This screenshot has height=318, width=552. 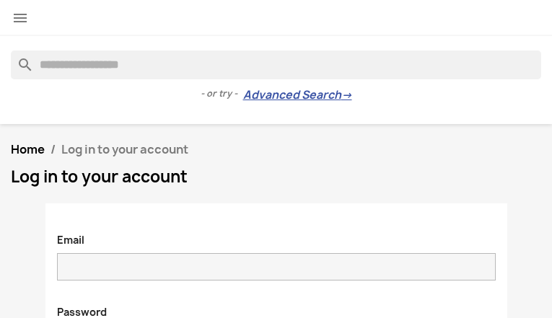 What do you see at coordinates (297, 95) in the screenshot?
I see `a: Advanced Search→` at bounding box center [297, 95].